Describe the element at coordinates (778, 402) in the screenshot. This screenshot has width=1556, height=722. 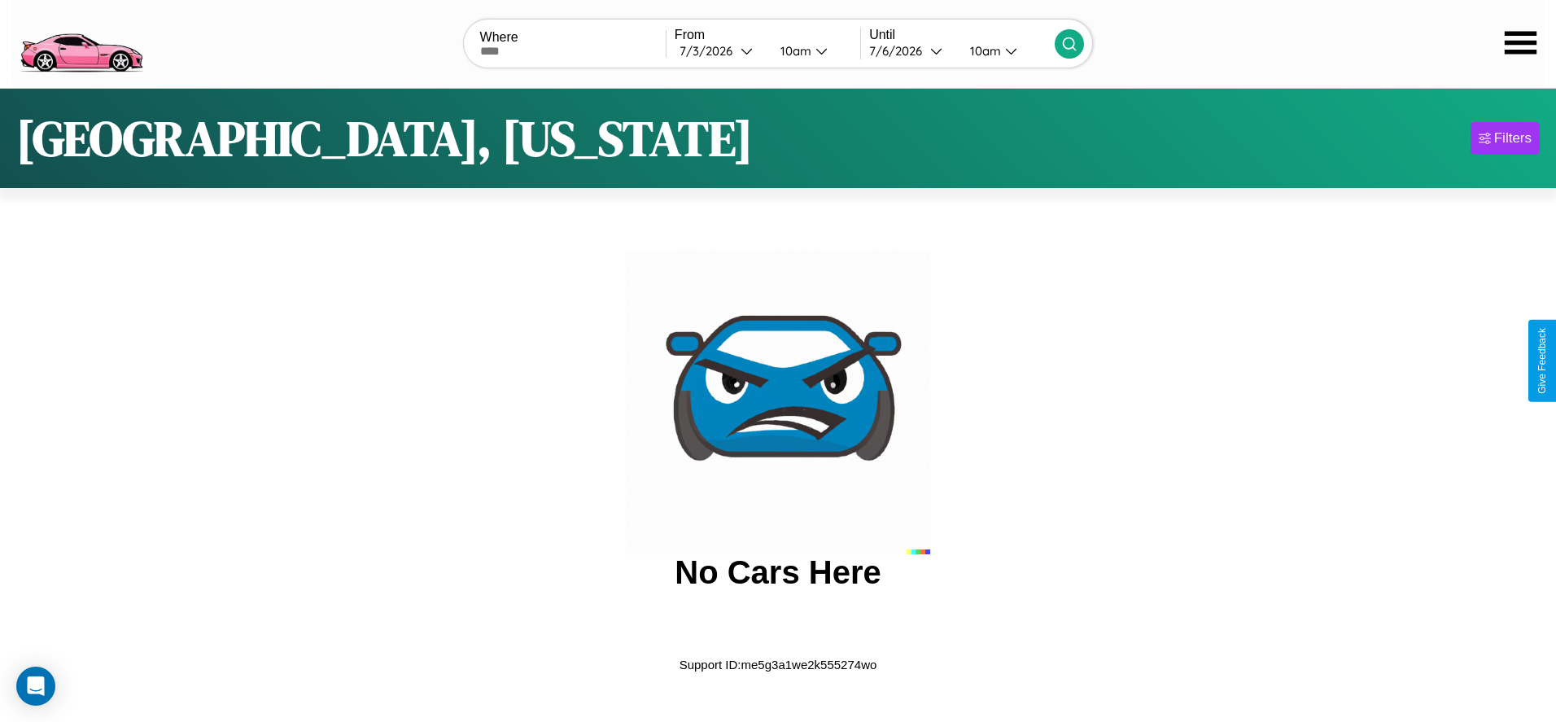
I see `img: car` at that location.